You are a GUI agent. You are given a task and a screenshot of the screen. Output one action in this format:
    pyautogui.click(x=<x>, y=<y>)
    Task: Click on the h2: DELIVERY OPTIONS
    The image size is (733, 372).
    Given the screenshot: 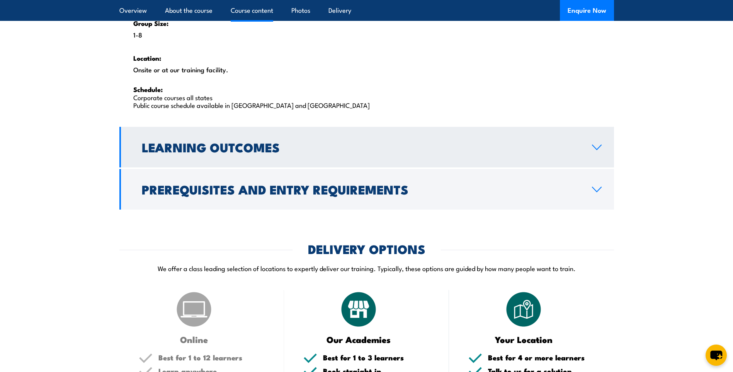 What is the action you would take?
    pyautogui.click(x=367, y=248)
    